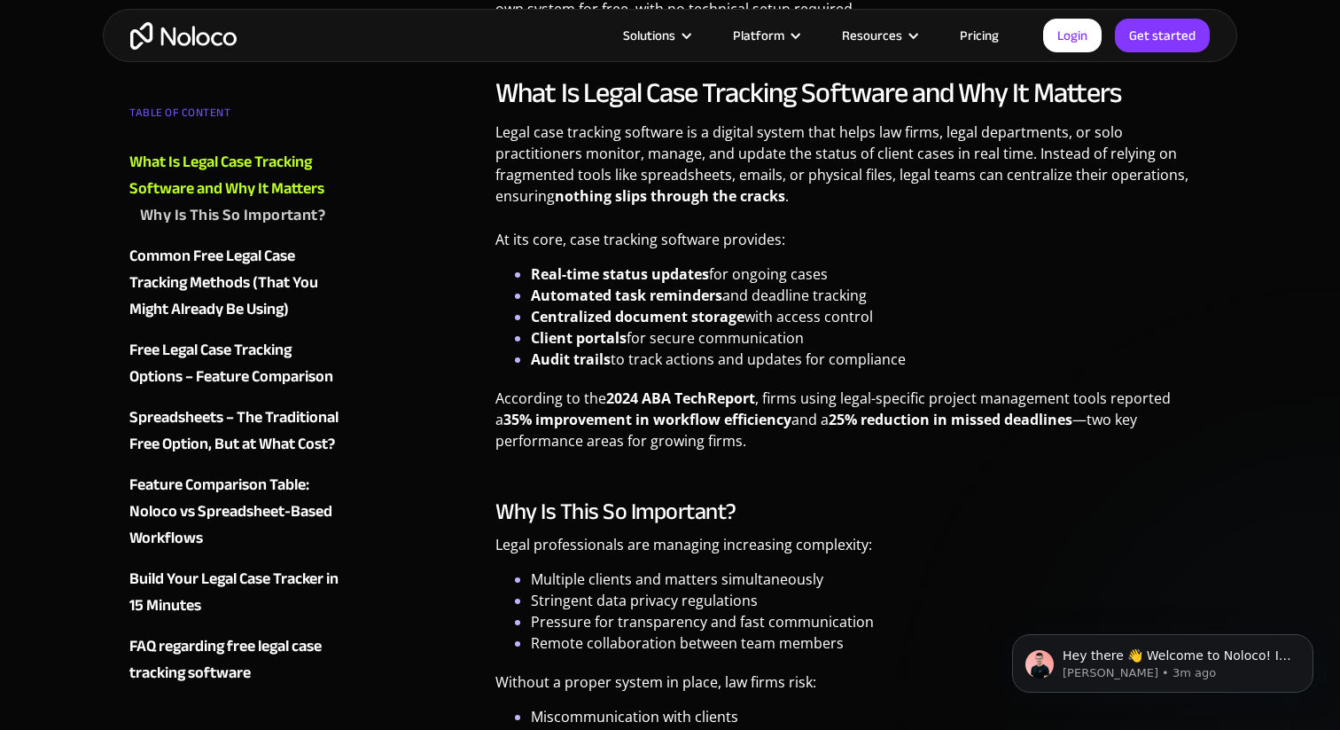 The width and height of the screenshot is (1340, 730). What do you see at coordinates (54, 67) in the screenshot?
I see `img: Profile image for Darragh` at bounding box center [54, 67].